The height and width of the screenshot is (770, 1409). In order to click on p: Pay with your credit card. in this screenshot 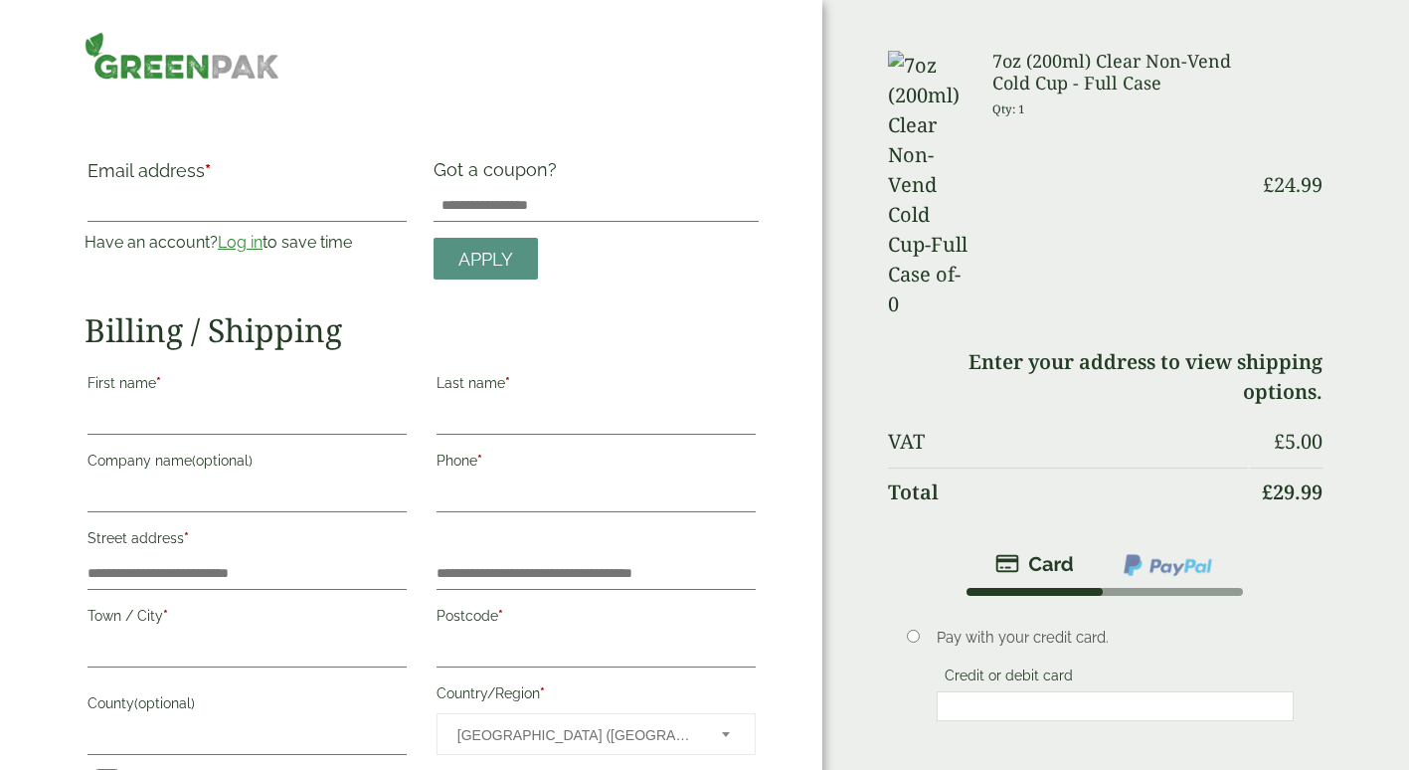, I will do `click(1115, 638)`.